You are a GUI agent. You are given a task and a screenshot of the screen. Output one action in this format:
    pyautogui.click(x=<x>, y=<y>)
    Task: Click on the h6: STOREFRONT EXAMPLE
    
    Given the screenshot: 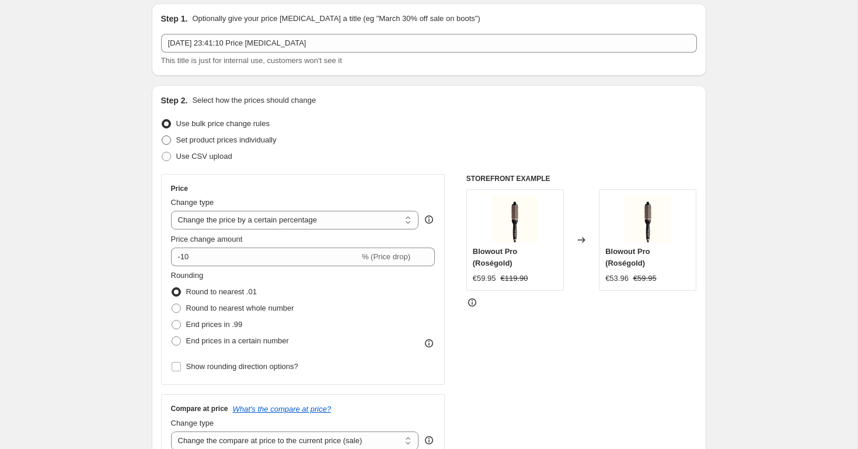 What is the action you would take?
    pyautogui.click(x=582, y=179)
    